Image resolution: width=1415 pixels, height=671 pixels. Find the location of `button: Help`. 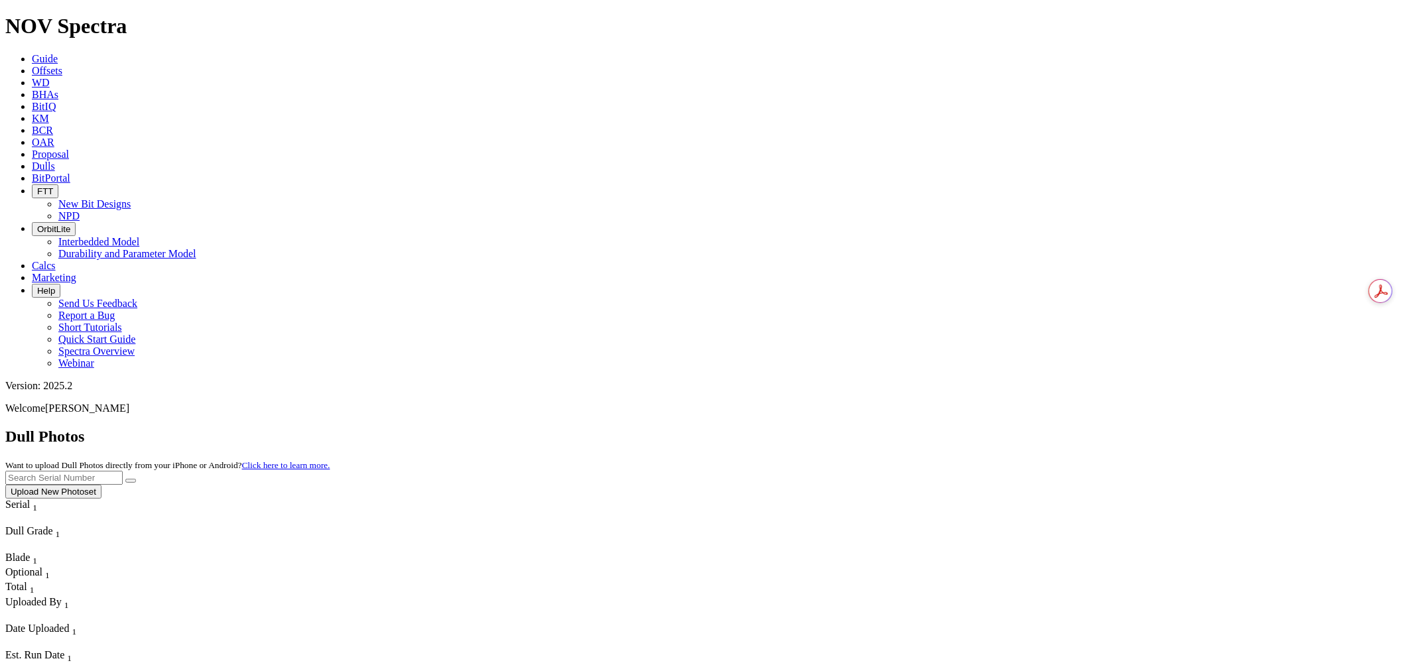

button: Help is located at coordinates (46, 291).